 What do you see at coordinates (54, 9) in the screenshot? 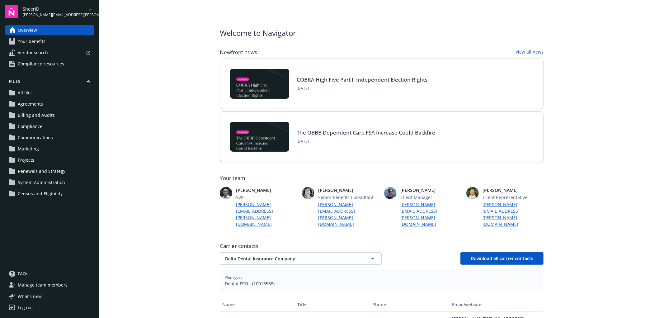
I see `span: SheerID` at bounding box center [54, 9].